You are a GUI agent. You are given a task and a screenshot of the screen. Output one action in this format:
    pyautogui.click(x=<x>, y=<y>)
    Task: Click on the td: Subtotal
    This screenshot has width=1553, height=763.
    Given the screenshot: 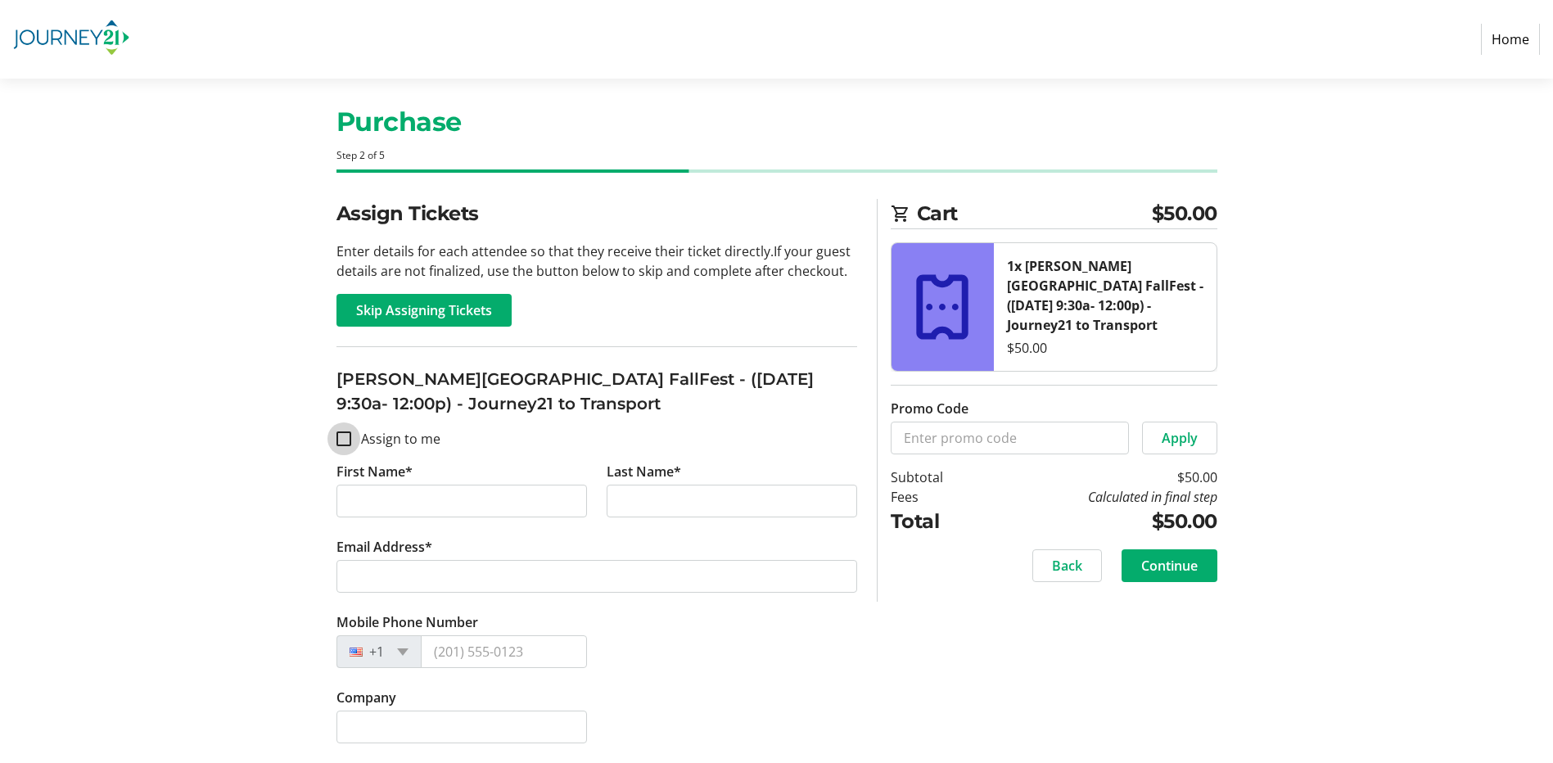 What is the action you would take?
    pyautogui.click(x=938, y=477)
    